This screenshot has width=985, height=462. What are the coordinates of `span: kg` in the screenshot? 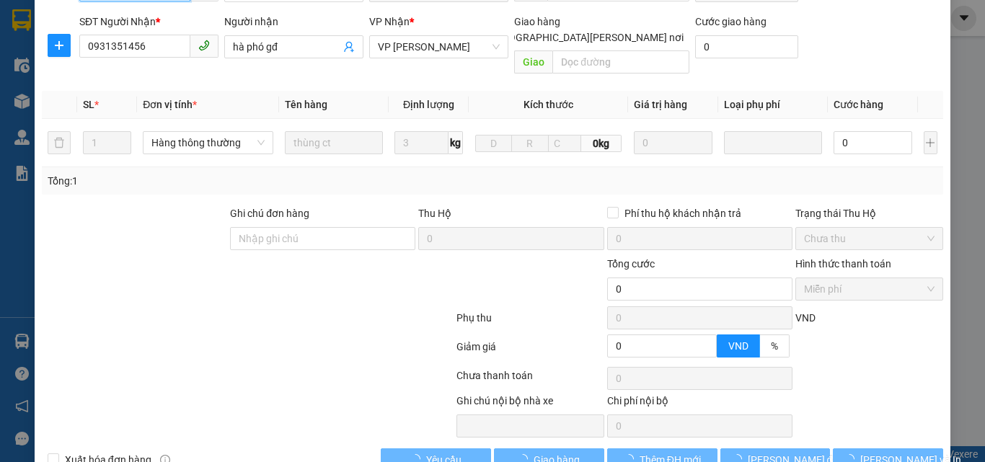 It's located at (456, 143).